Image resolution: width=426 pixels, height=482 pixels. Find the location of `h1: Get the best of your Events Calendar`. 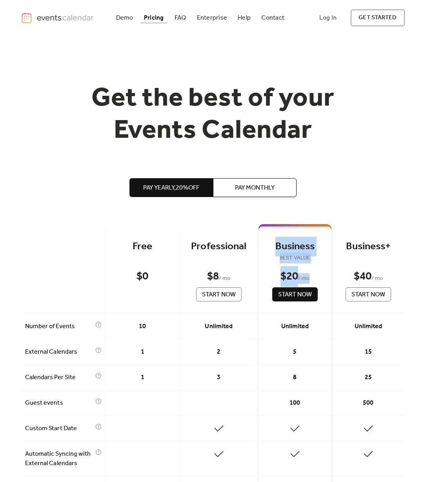

h1: Get the best of your Events Calendar is located at coordinates (213, 115).